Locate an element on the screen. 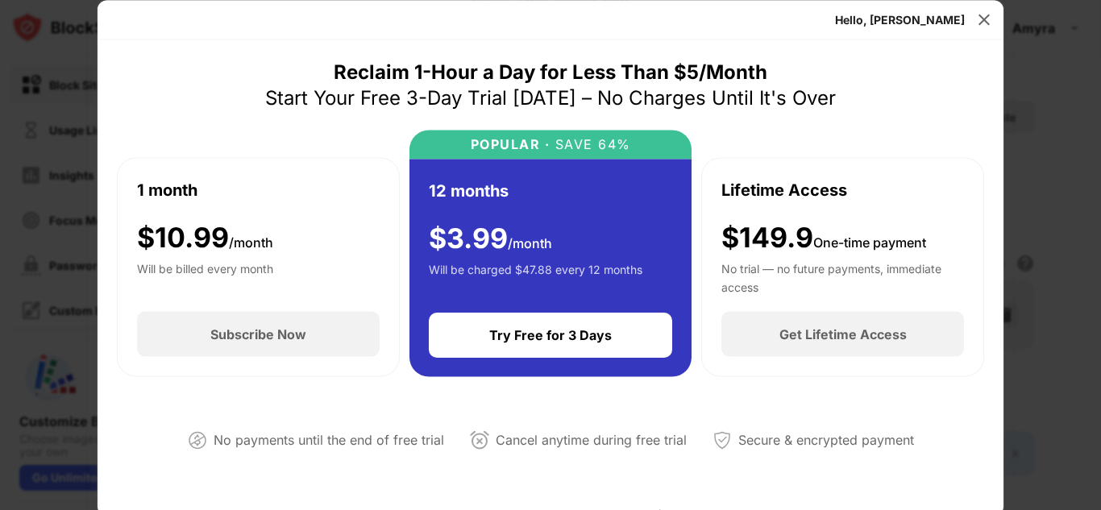 The width and height of the screenshot is (1101, 510). div: POPULAR · is located at coordinates (510, 144).